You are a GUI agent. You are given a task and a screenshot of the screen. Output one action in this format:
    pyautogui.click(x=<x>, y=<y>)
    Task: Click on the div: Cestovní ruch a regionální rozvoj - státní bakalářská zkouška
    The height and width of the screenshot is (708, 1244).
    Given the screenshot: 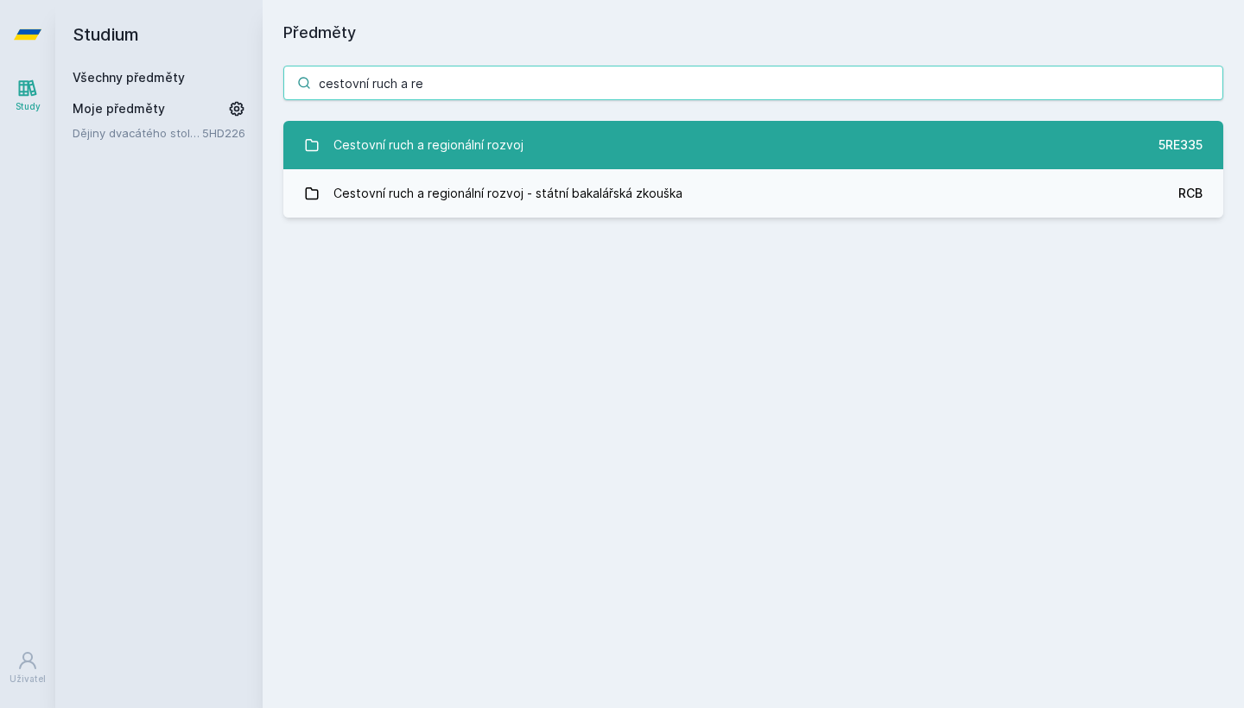 What is the action you would take?
    pyautogui.click(x=508, y=193)
    